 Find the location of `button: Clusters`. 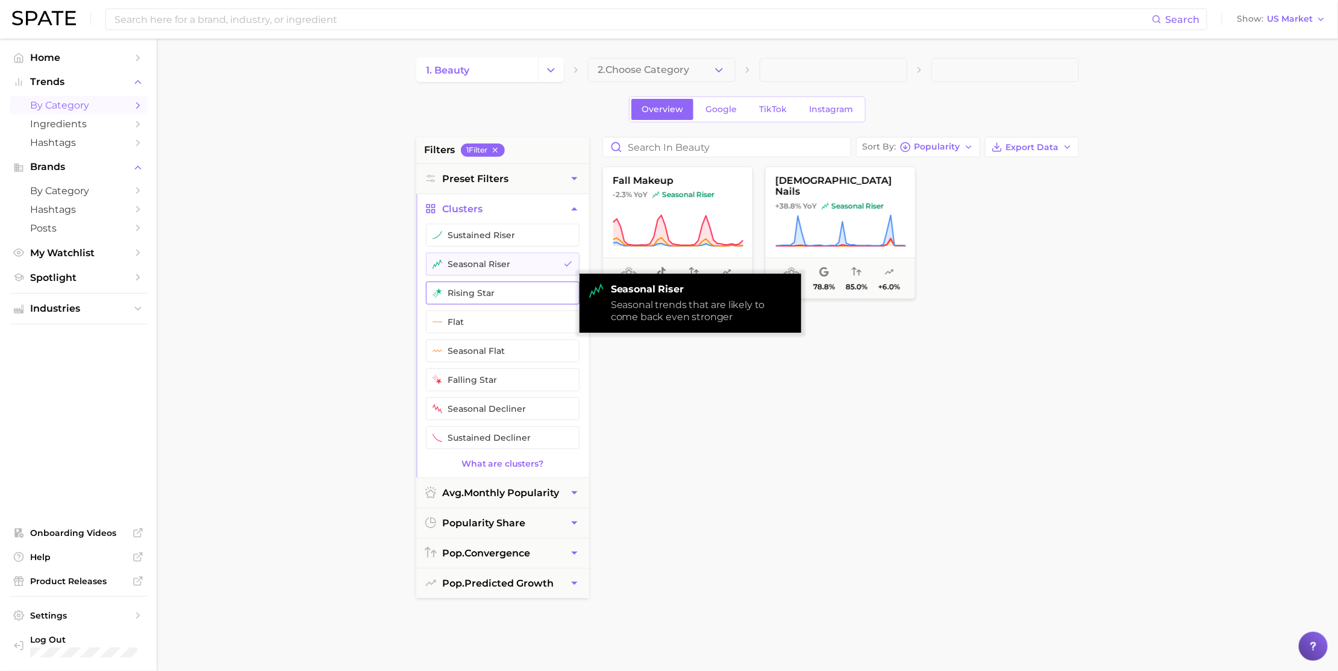

button: Clusters is located at coordinates (503, 208).